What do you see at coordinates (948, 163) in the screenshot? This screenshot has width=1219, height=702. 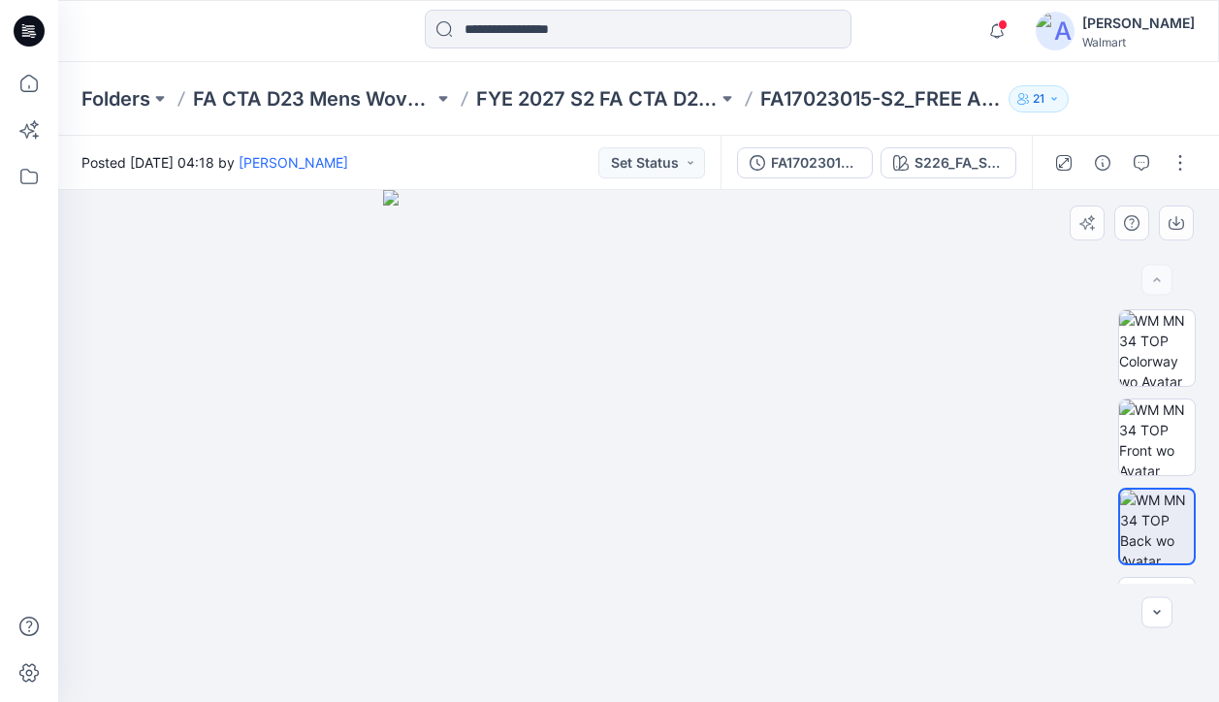 I see `button: S226_FA_Stripe_10_C1` at bounding box center [948, 163].